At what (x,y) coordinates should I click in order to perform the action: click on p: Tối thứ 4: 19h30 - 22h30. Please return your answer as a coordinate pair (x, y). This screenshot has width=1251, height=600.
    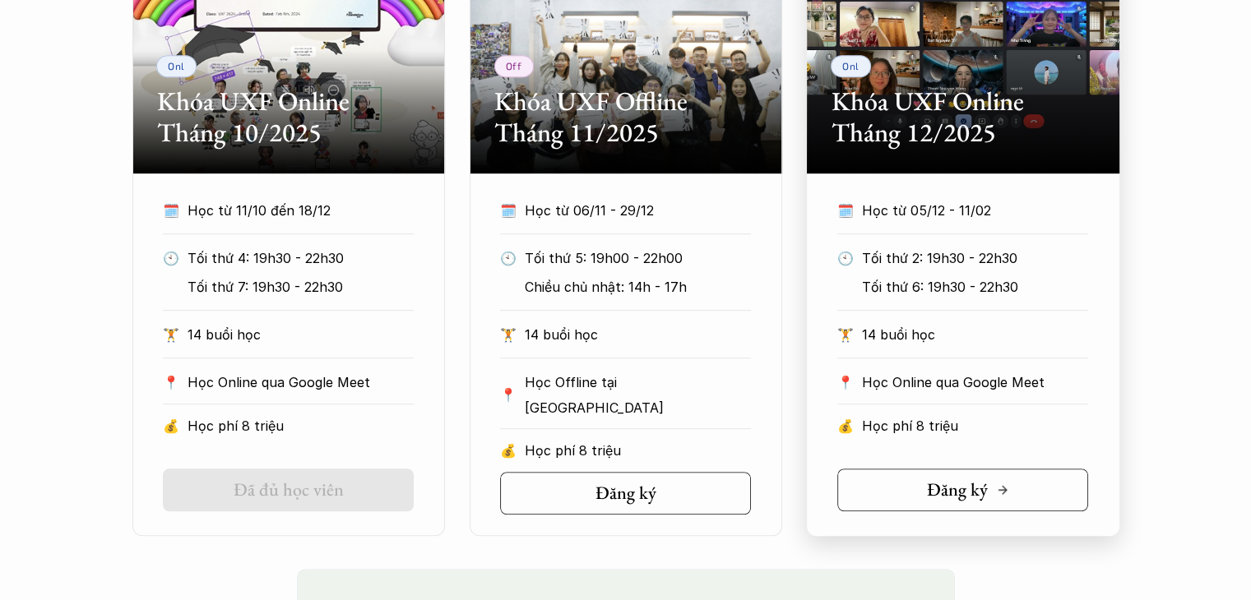
    Looking at the image, I should click on (300, 258).